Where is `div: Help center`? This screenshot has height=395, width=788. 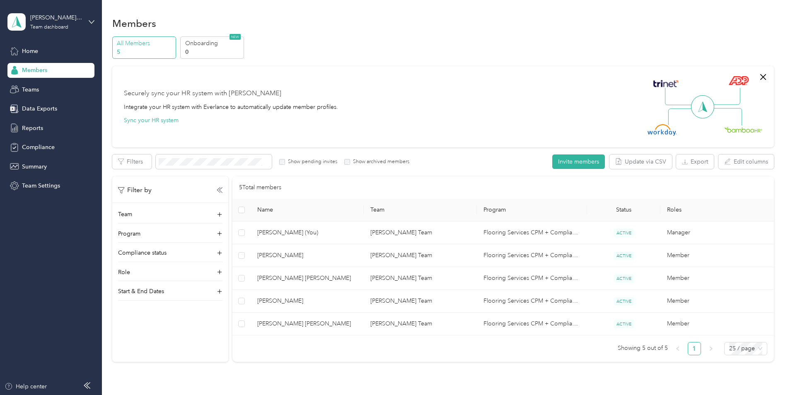 div: Help center is located at coordinates (26, 386).